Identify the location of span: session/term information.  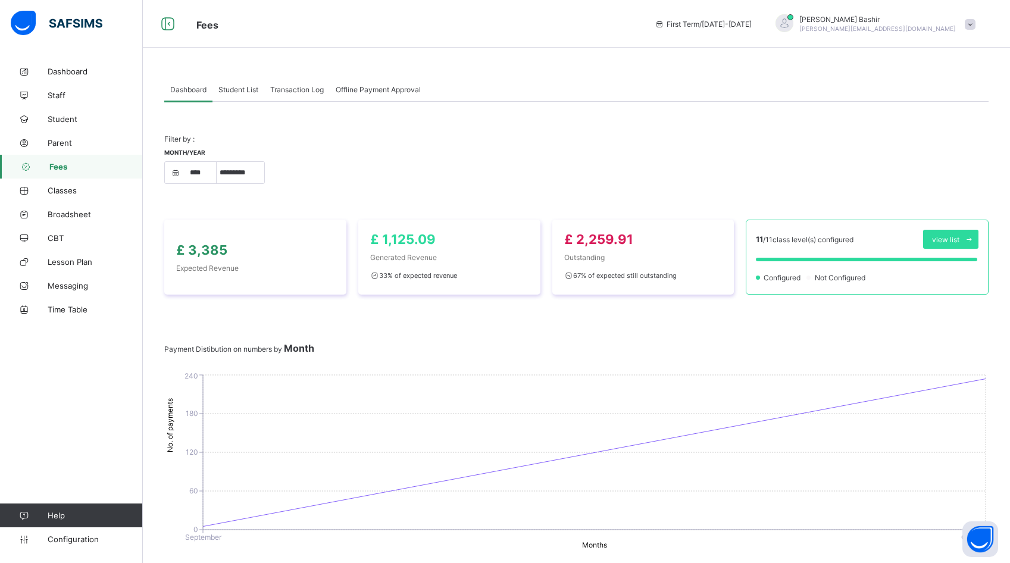
(703, 24).